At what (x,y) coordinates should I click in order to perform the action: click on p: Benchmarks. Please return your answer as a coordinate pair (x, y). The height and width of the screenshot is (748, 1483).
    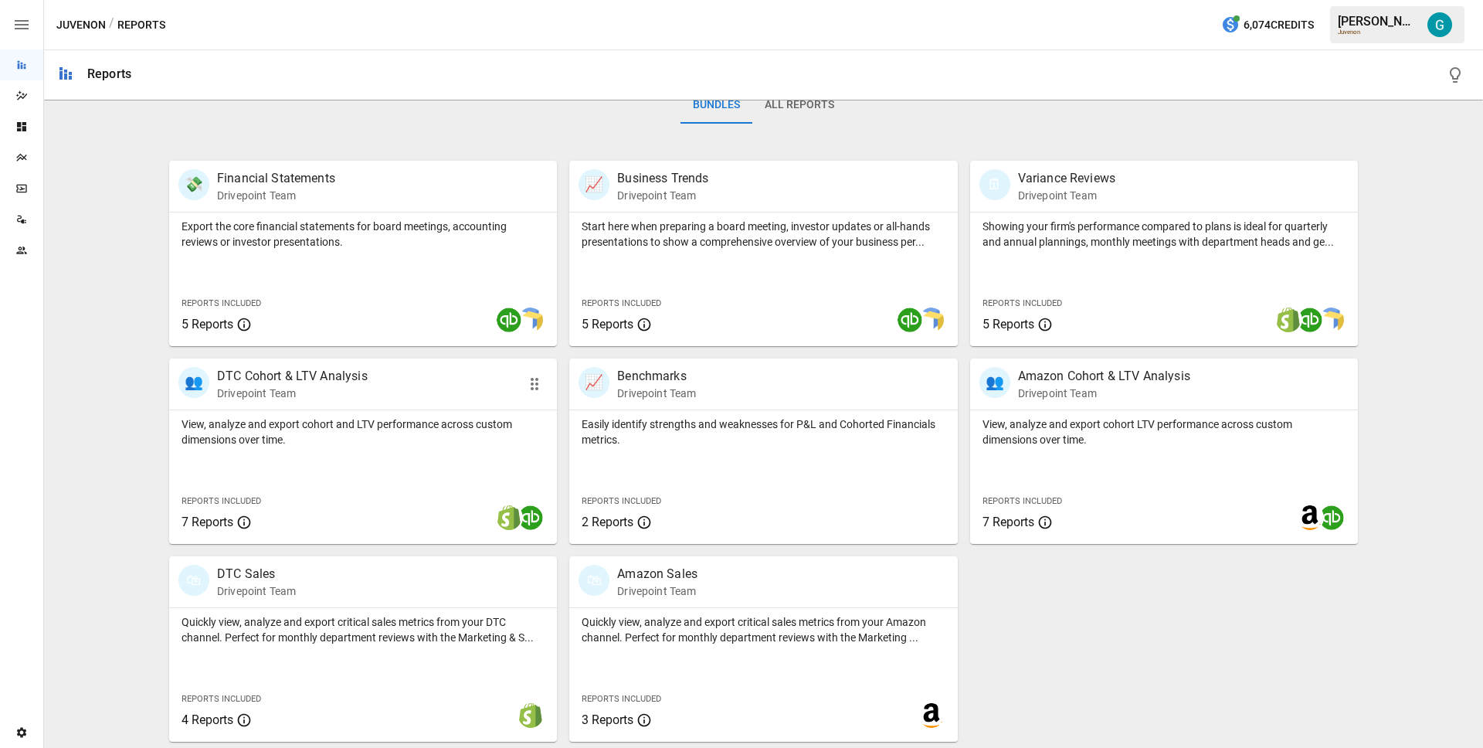
    Looking at the image, I should click on (657, 376).